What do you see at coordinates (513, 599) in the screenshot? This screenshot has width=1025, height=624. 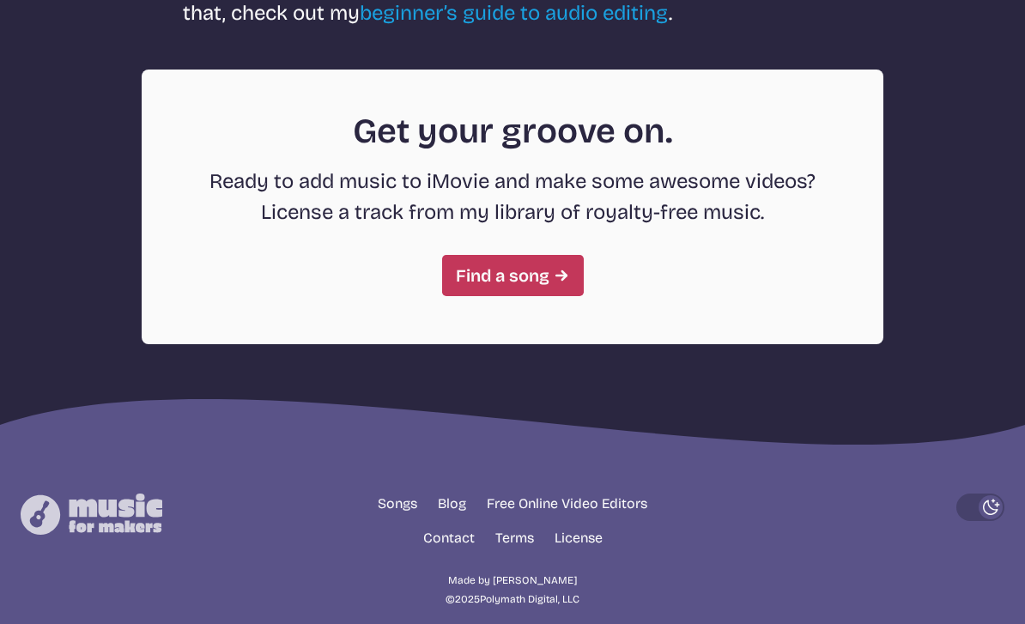 I see `span: © 2025 Polymath Digital, LLC` at bounding box center [513, 599].